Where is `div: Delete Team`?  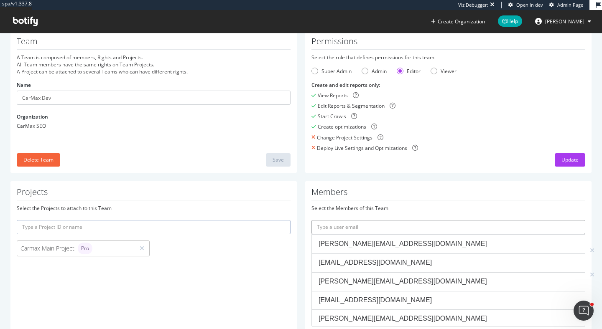
div: Delete Team is located at coordinates (38, 160).